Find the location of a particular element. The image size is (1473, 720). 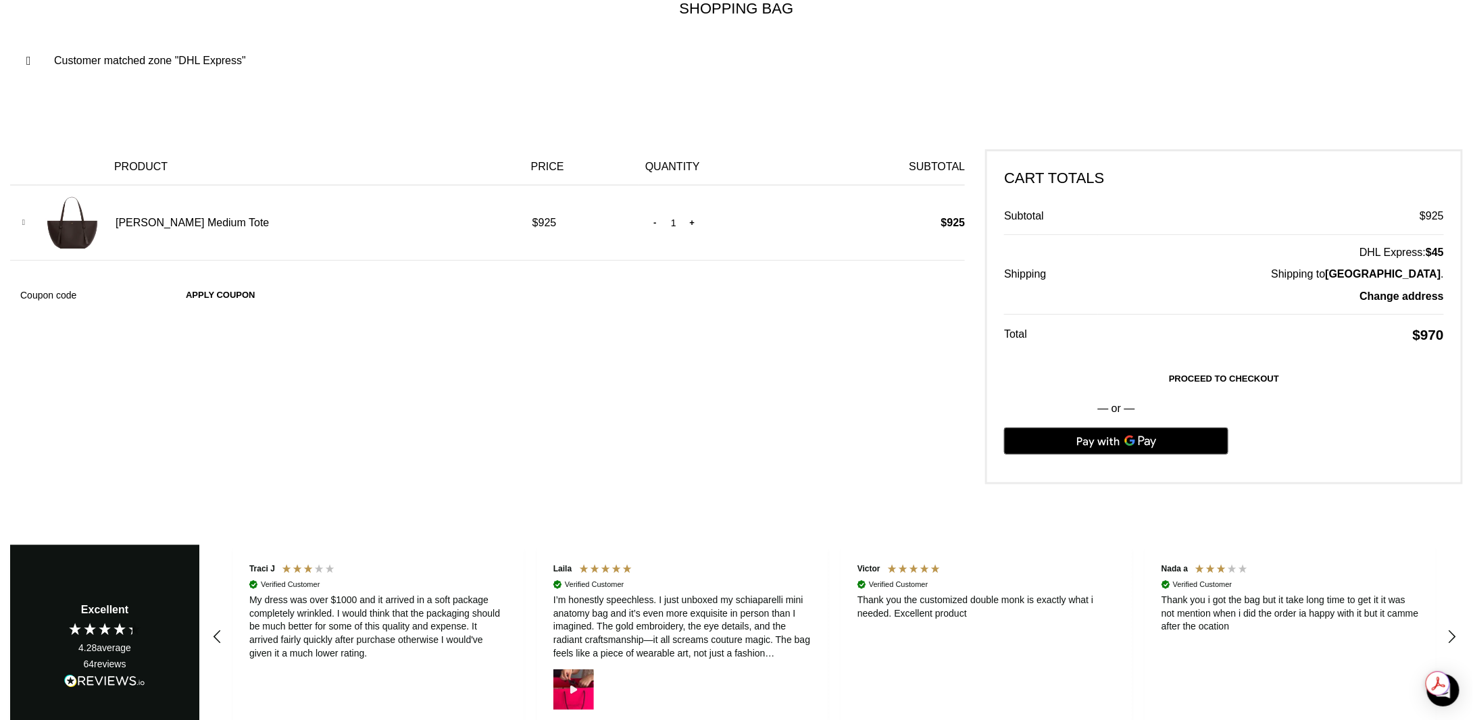

th: Total is located at coordinates (1051, 334).